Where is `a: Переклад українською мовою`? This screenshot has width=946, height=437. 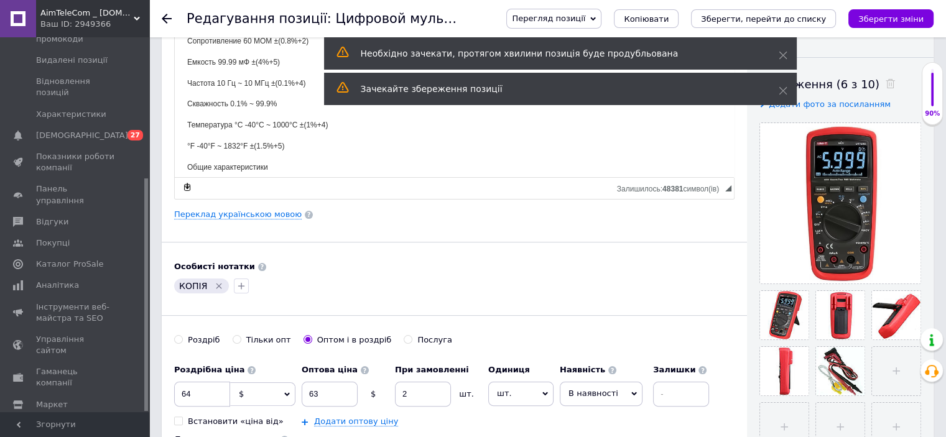 a: Переклад українською мовою is located at coordinates (238, 215).